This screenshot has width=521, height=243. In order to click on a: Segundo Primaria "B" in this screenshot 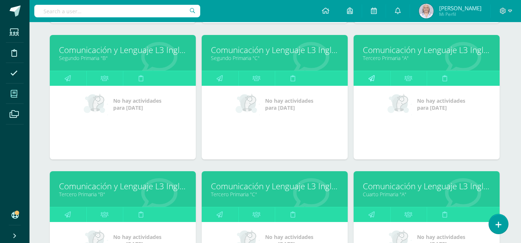, I will do `click(123, 58)`.